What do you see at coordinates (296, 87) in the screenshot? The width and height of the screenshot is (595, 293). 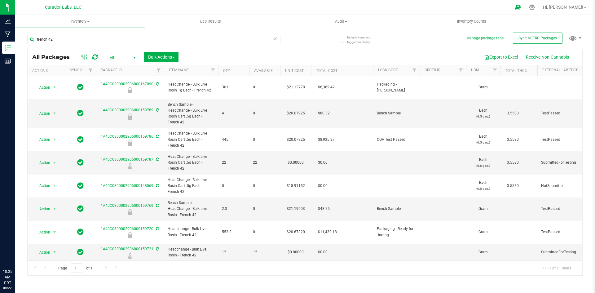 I see `td: $21.13778` at bounding box center [296, 87].